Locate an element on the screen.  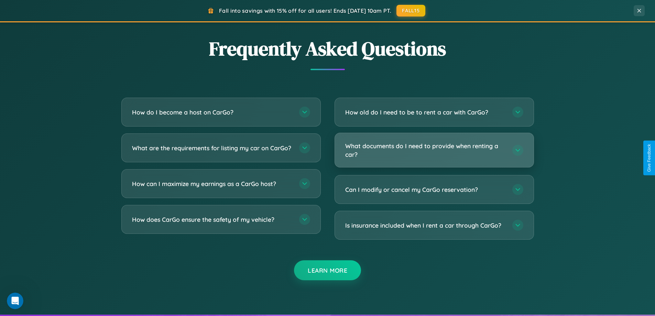
h3: Can I modify or cancel my CarGo reservation? is located at coordinates (425, 189).